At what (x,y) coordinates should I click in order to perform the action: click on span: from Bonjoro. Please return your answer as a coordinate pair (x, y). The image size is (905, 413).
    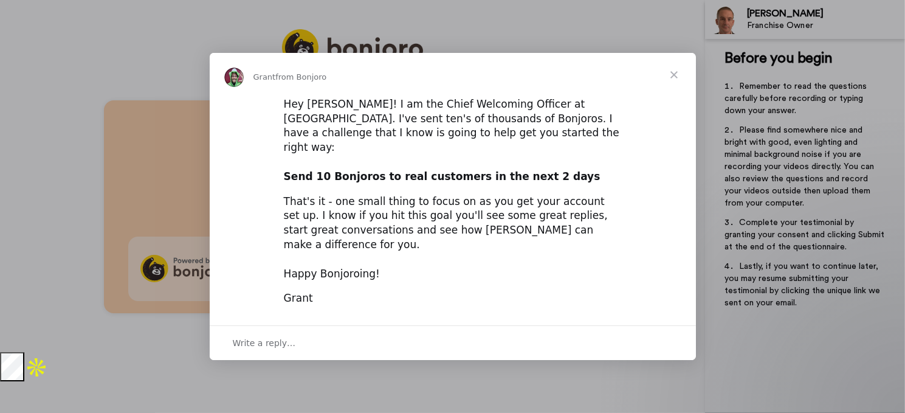
    Looking at the image, I should click on (301, 77).